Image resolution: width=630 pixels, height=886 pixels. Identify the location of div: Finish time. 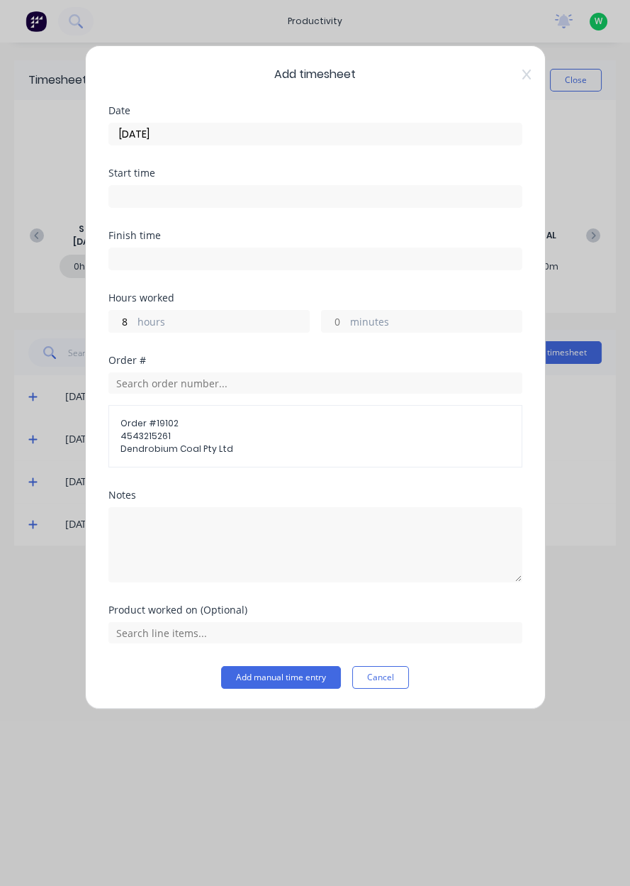
(316, 235).